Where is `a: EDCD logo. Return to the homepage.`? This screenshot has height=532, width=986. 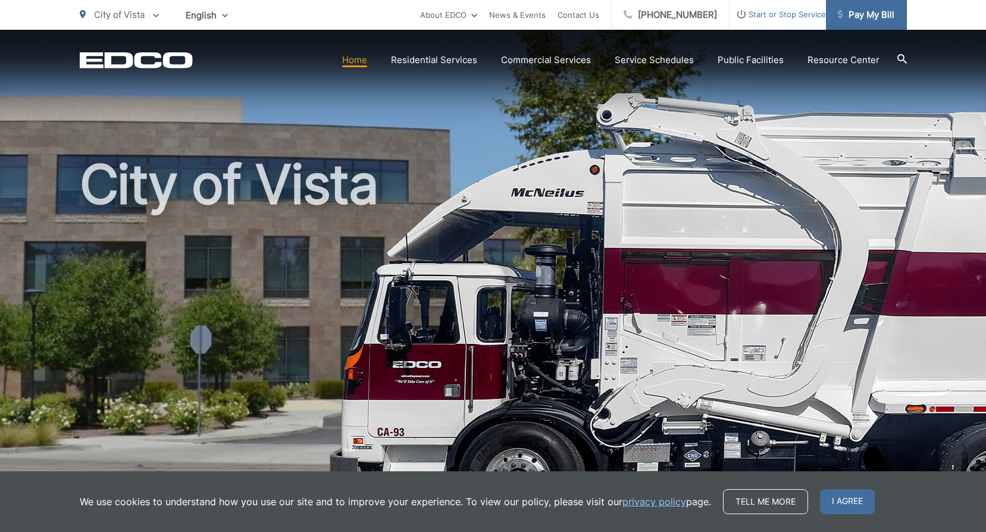
a: EDCD logo. Return to the homepage. is located at coordinates (136, 60).